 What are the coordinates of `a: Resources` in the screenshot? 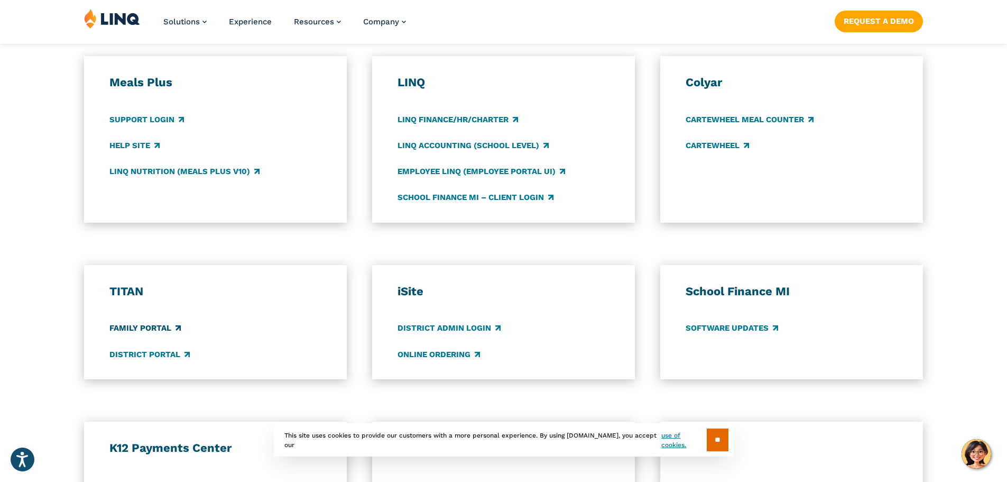 It's located at (317, 22).